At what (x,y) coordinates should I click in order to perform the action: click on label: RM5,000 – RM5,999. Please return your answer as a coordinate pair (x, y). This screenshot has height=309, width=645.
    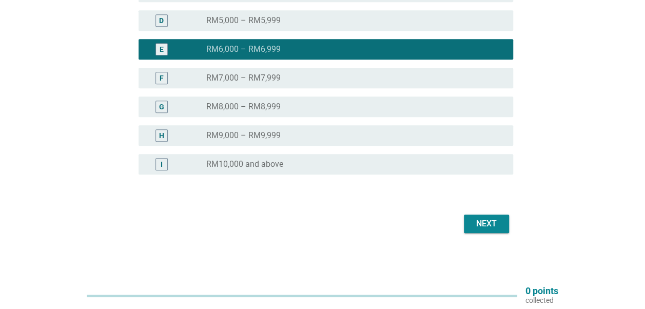
    Looking at the image, I should click on (243, 21).